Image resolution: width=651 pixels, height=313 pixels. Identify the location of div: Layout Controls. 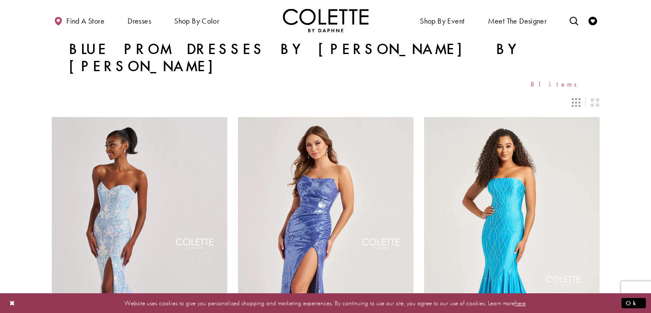
(326, 102).